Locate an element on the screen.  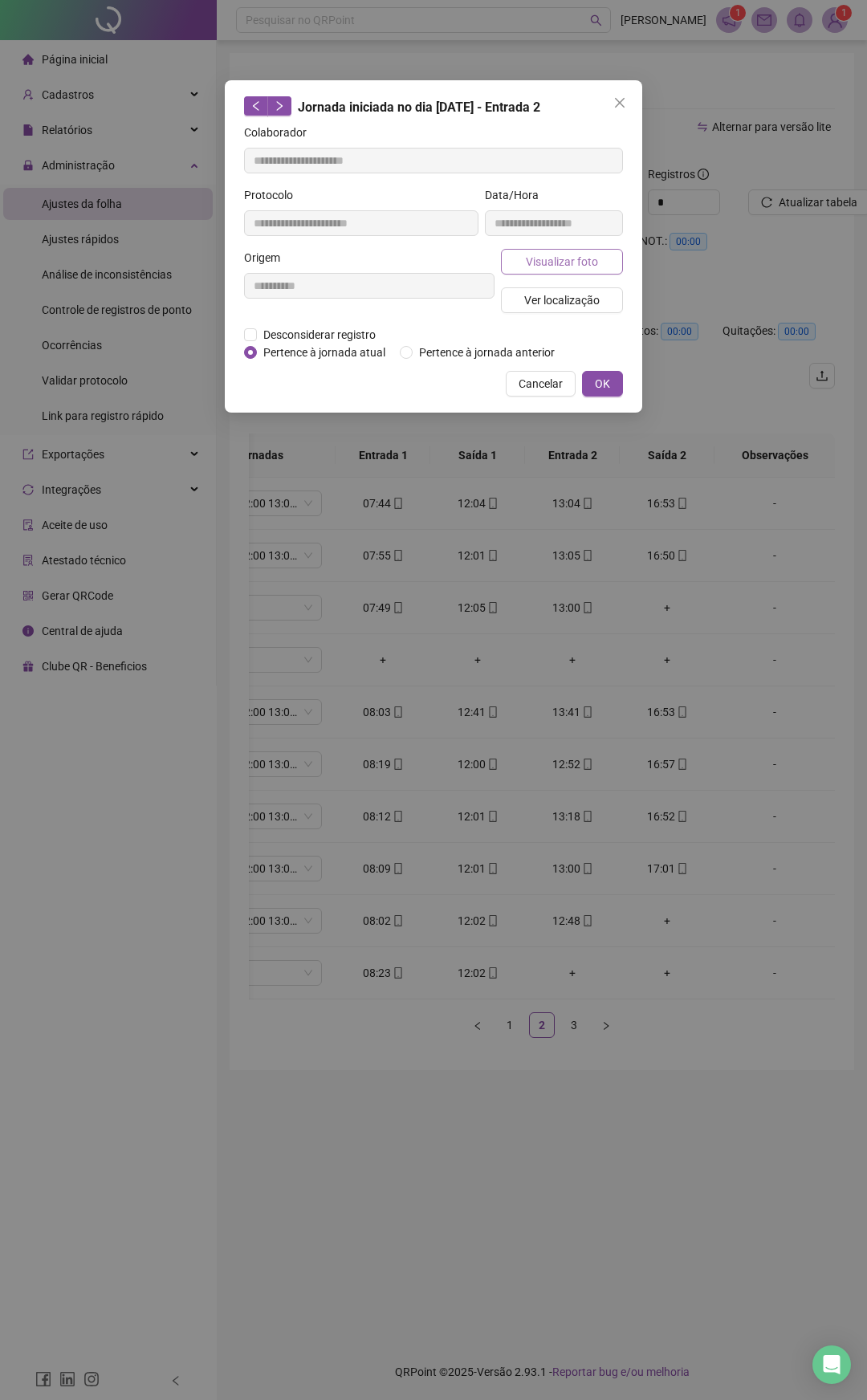
label: Protocolo is located at coordinates (274, 195).